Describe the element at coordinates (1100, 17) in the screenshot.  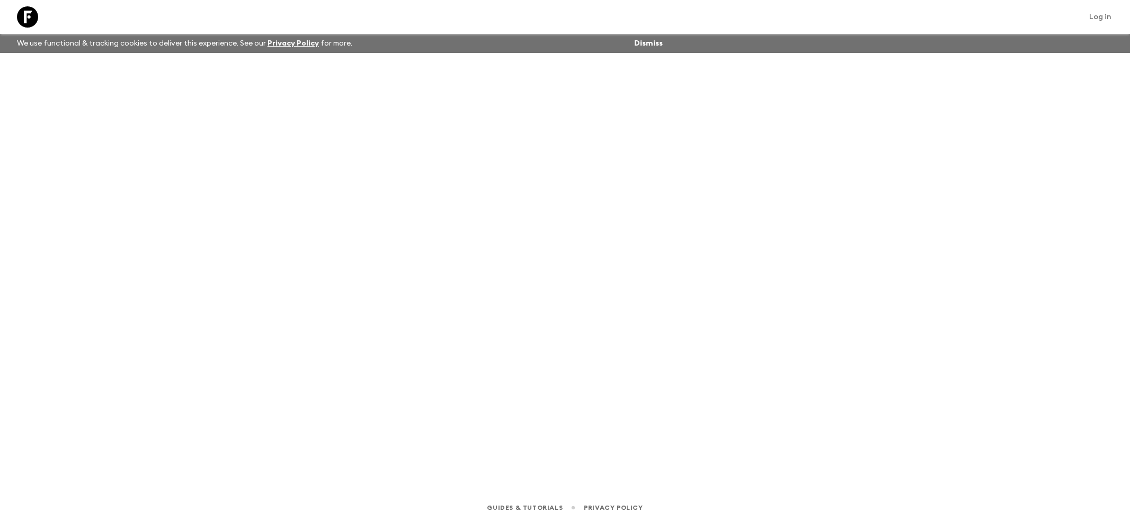
I see `a: Log in` at that location.